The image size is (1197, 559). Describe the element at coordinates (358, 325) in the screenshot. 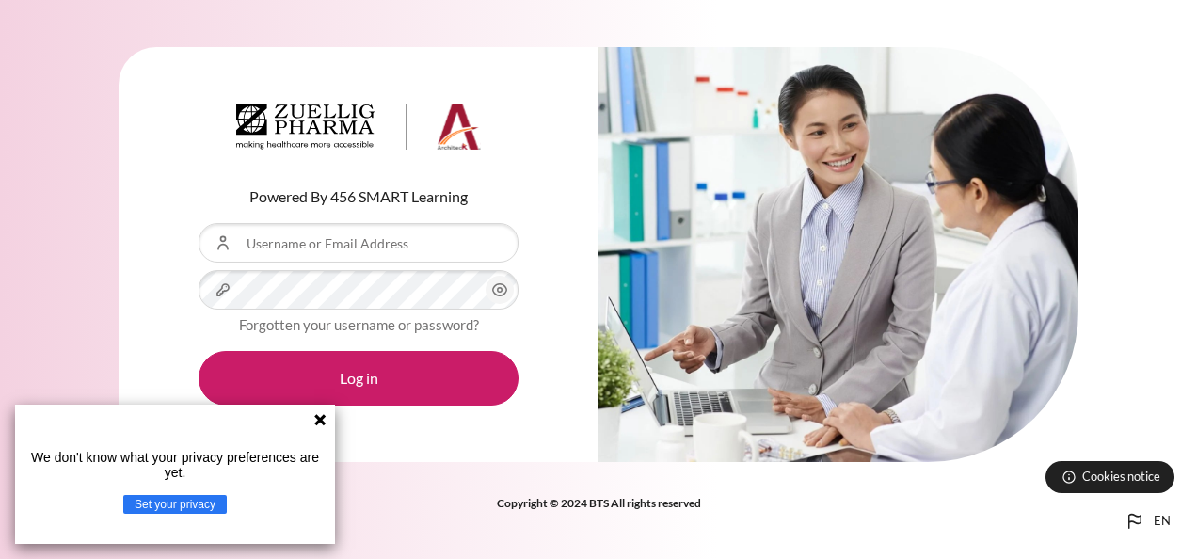

I see `a: Forgotten your username or password?` at that location.